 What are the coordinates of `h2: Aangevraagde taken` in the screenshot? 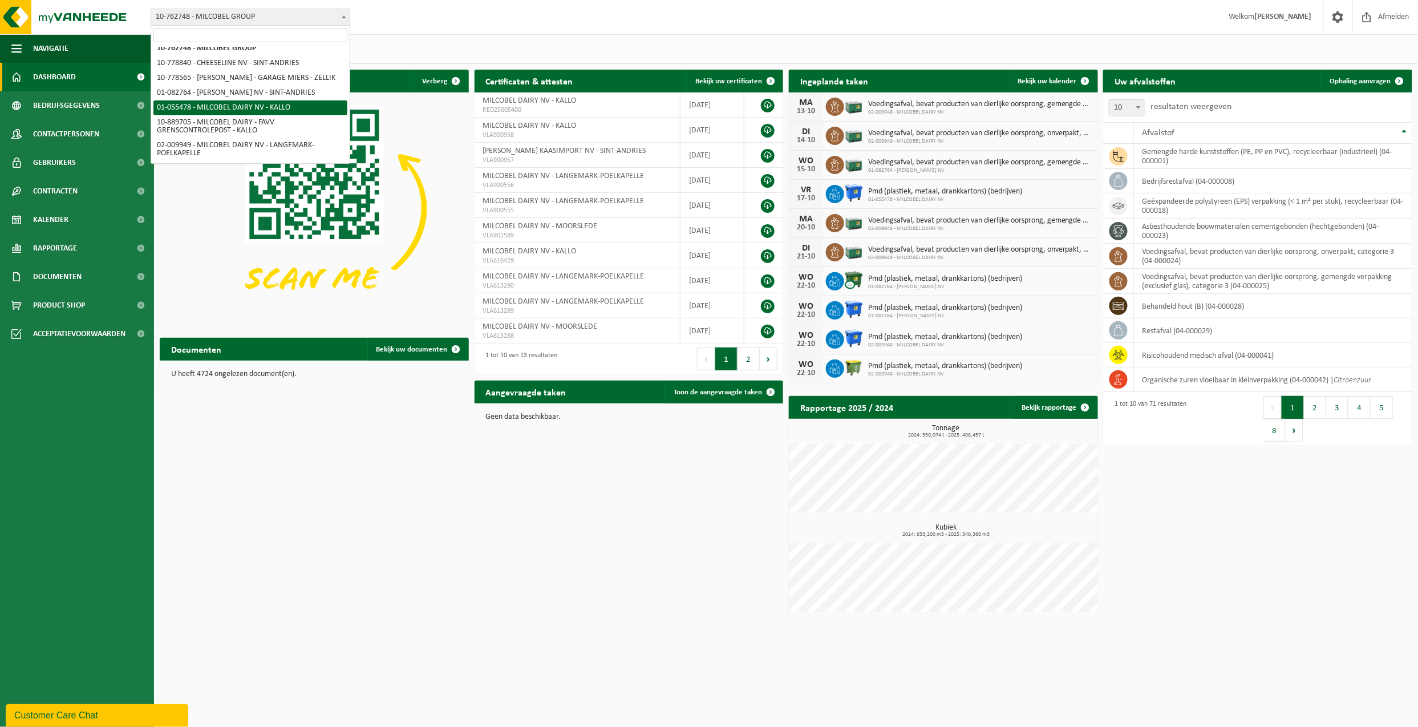 It's located at (526, 391).